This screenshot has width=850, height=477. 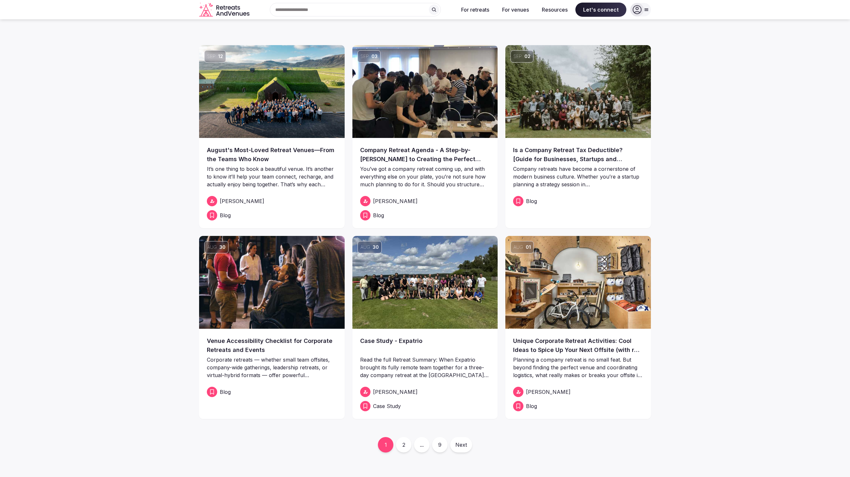 I want to click on img: Unique Corporate Retreat Activities: Cool Ideas to Spice Up Your Next Offsite (with real world ex..., so click(x=578, y=283).